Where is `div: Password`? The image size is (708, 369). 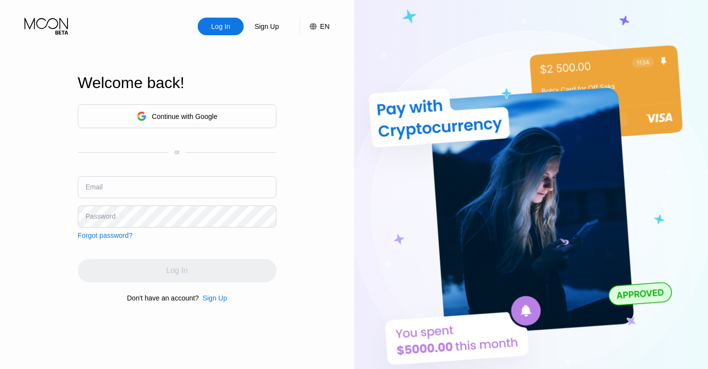
div: Password is located at coordinates (100, 216).